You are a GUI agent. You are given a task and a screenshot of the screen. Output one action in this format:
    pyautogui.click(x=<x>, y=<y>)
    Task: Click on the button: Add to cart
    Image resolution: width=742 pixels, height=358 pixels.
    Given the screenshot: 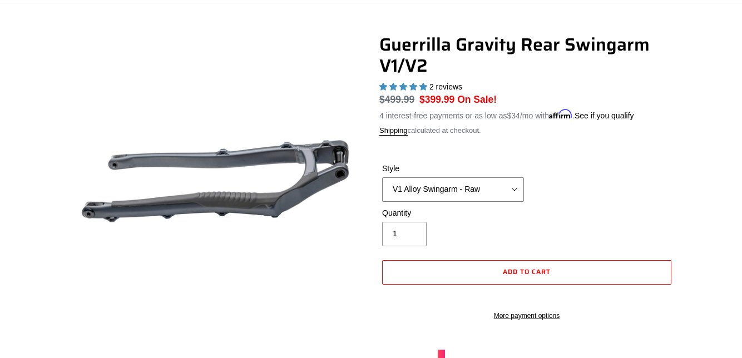 What is the action you would take?
    pyautogui.click(x=527, y=273)
    